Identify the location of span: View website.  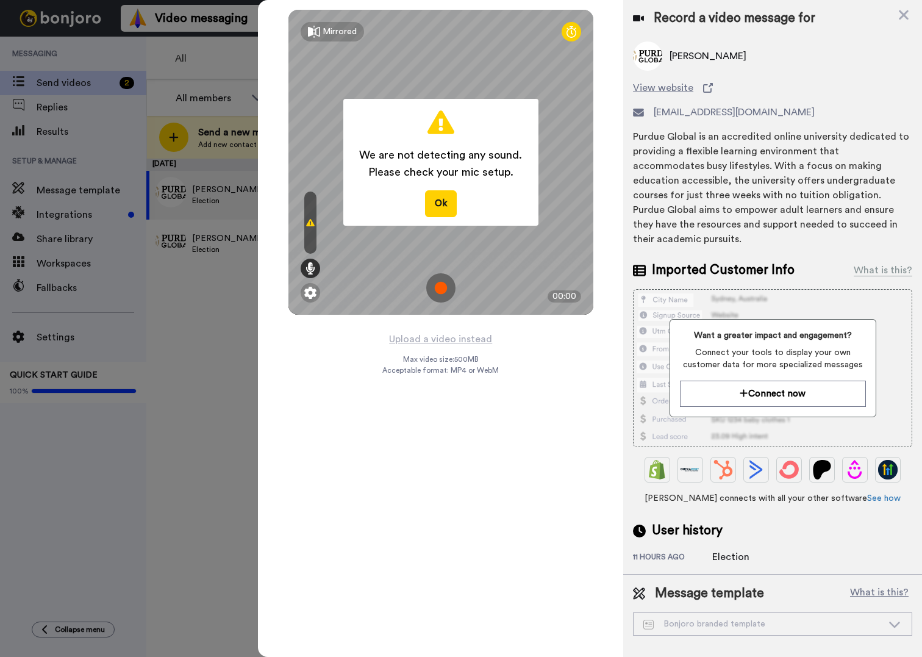
(663, 88).